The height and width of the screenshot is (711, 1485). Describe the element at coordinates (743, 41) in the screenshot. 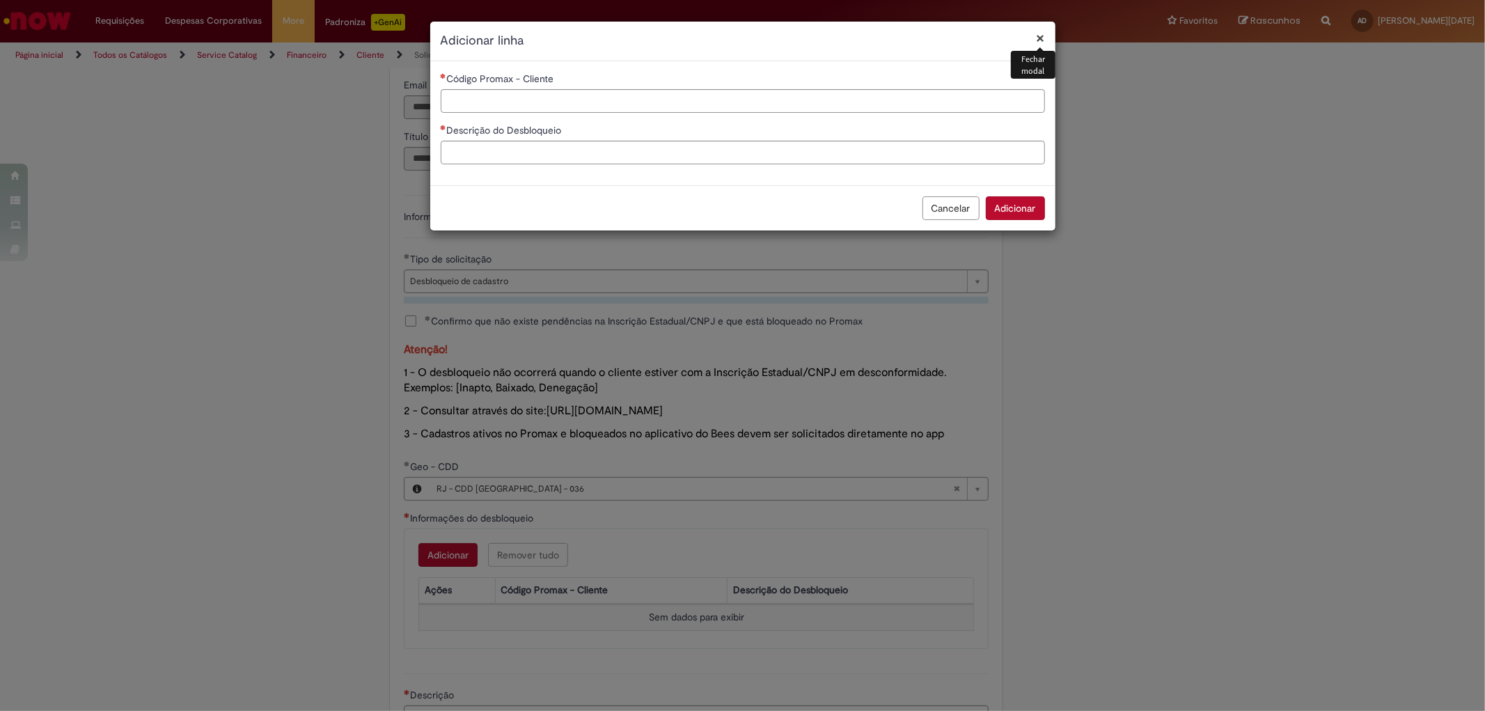

I see `h2: Adicionar linha` at that location.